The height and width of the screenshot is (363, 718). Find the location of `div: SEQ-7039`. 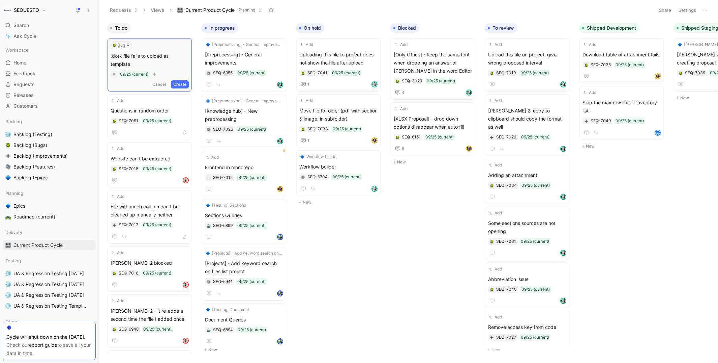

div: SEQ-7039 is located at coordinates (696, 73).